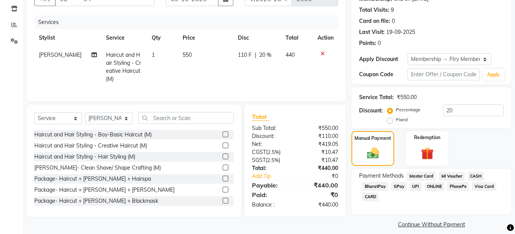  I want to click on input: Search or Scan, so click(186, 118).